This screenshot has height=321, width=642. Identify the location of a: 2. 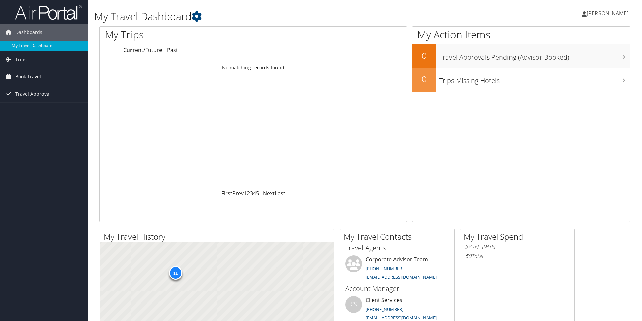
(248, 194).